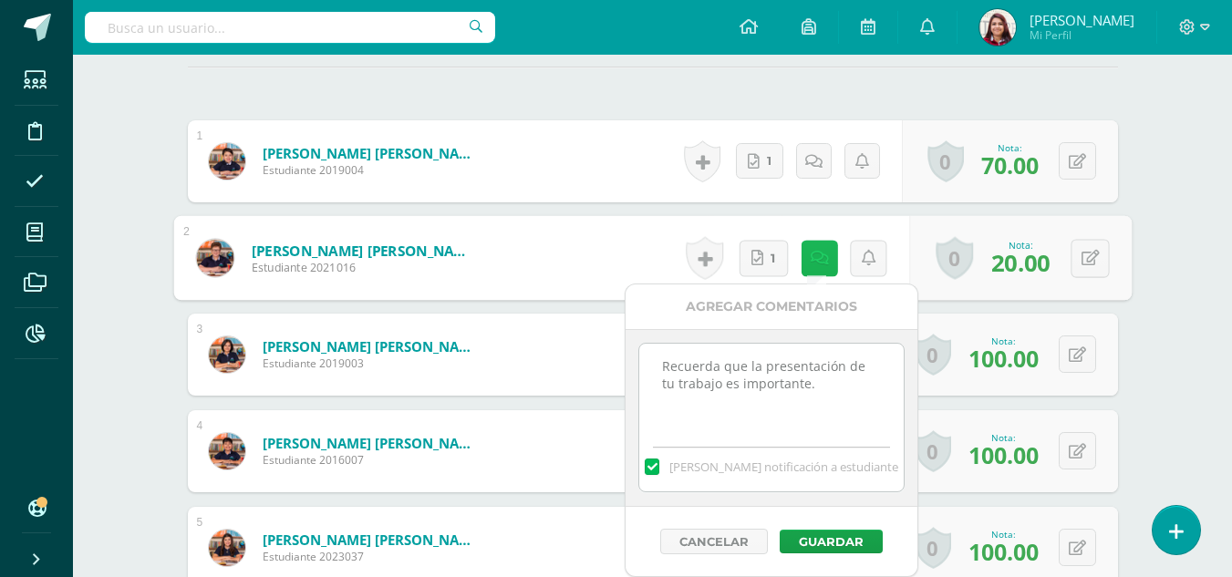 The image size is (1232, 577). Describe the element at coordinates (1020, 262) in the screenshot. I see `span: 20.00` at that location.